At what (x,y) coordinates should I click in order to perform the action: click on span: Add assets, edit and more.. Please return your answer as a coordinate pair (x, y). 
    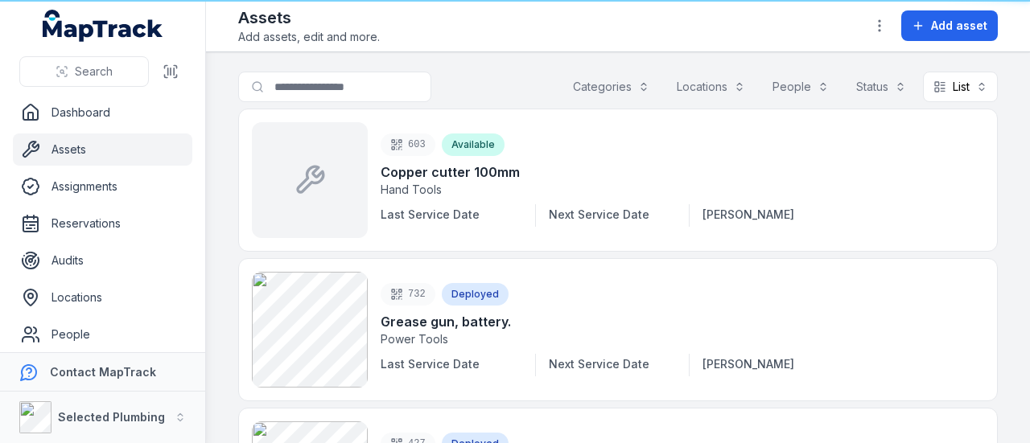
    Looking at the image, I should click on (309, 37).